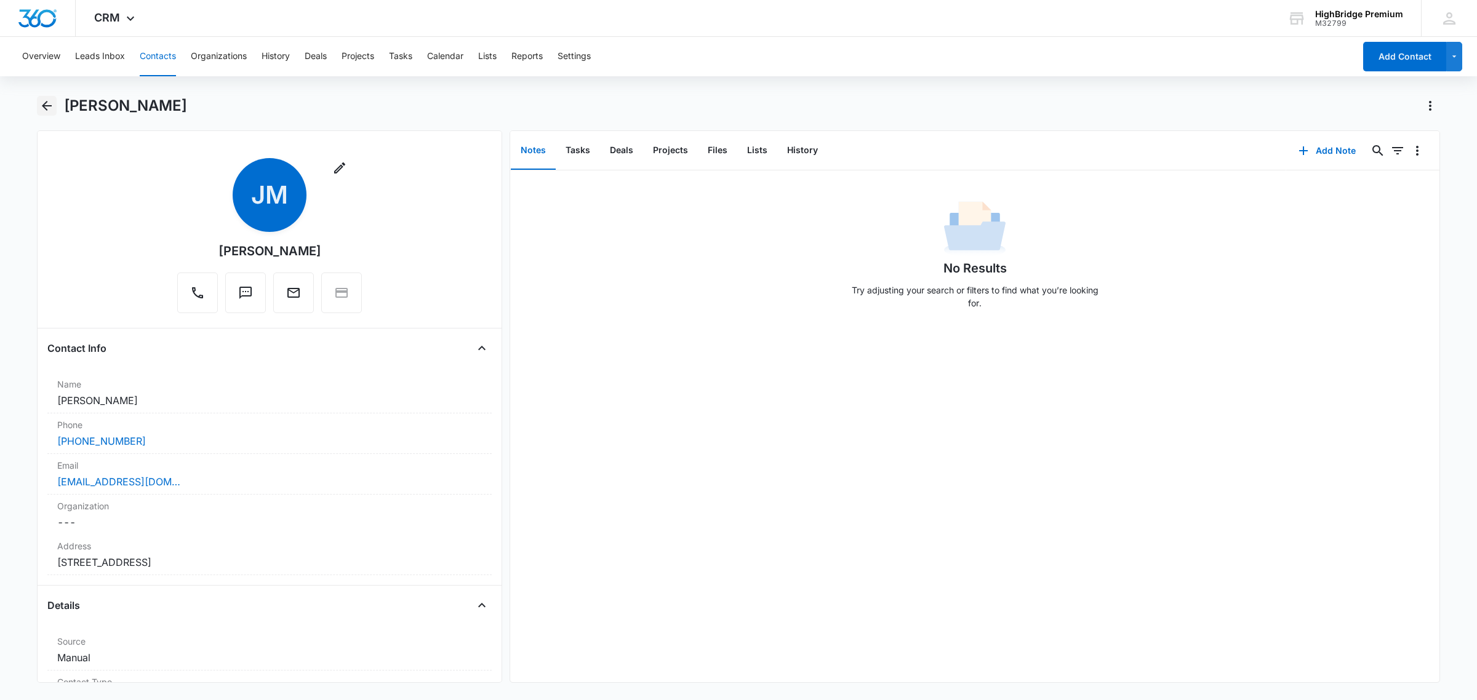  Describe the element at coordinates (445, 57) in the screenshot. I see `button: Calendar` at that location.